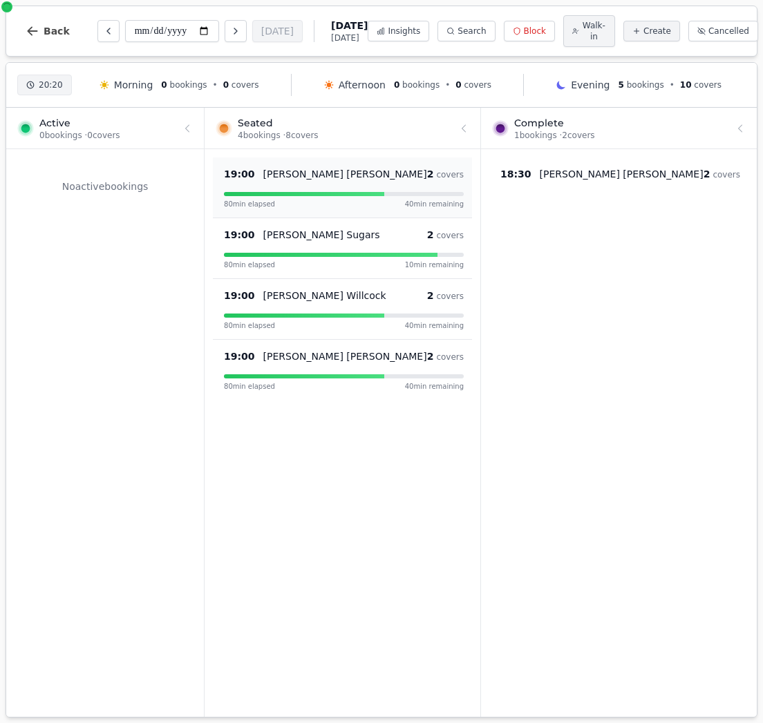  What do you see at coordinates (515, 174) in the screenshot?
I see `span: 18:30` at bounding box center [515, 174].